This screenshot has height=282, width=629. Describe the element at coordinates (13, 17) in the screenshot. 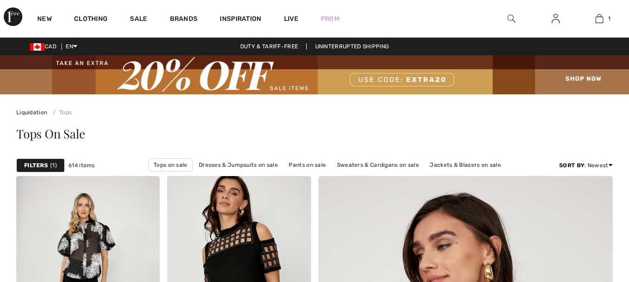

I see `img: 1ère Avenue` at that location.